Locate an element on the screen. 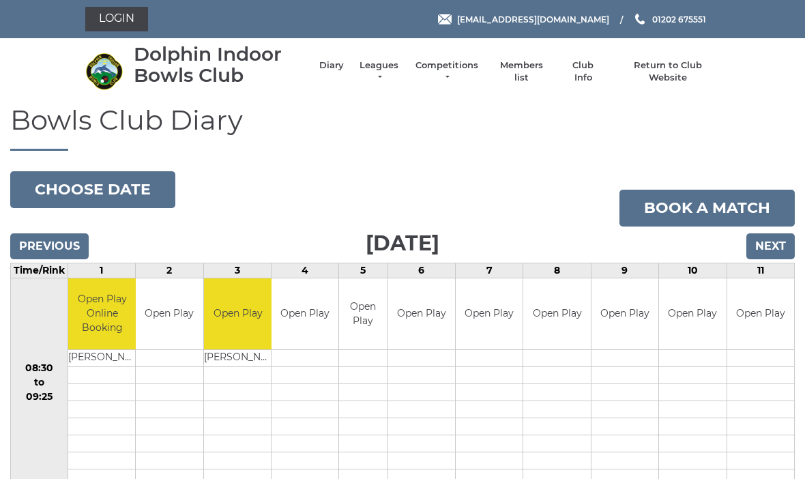  a: Phone us 01202 675551 is located at coordinates (669, 19).